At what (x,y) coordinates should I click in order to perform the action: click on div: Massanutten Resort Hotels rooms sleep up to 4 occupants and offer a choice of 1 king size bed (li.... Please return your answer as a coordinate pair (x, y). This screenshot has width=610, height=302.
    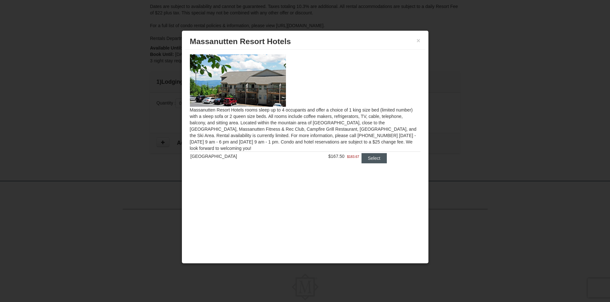
    Looking at the image, I should click on (305, 113).